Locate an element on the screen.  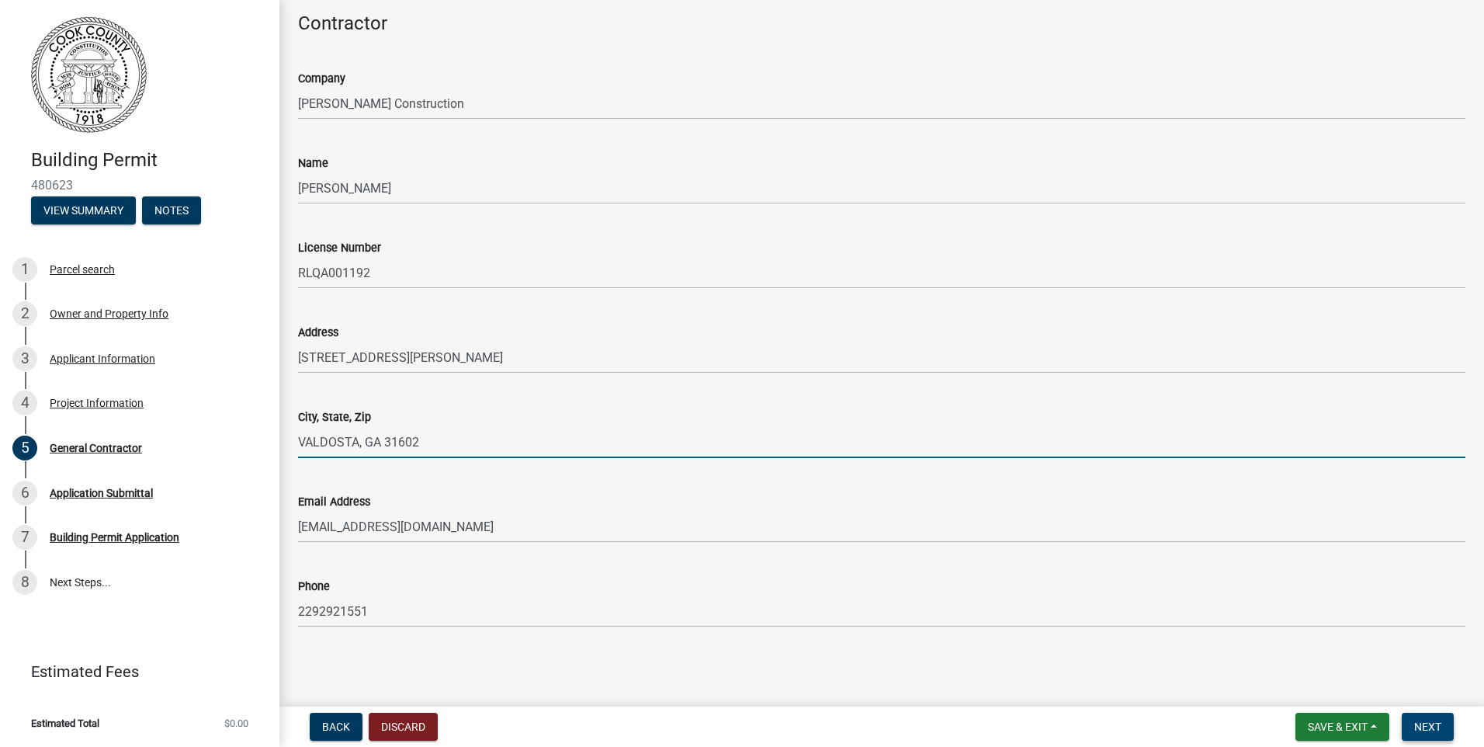
button: Discard is located at coordinates (403, 727).